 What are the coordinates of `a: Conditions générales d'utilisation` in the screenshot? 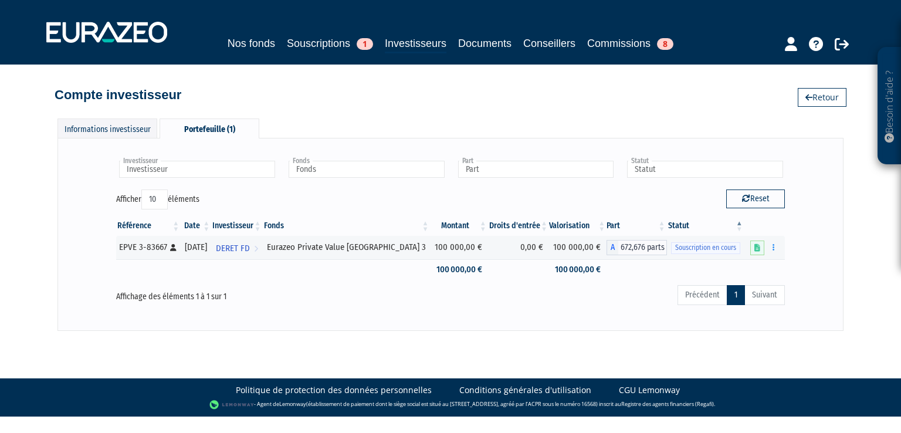 It's located at (525, 390).